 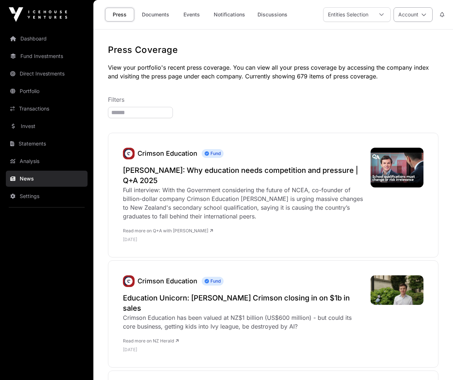 What do you see at coordinates (156, 15) in the screenshot?
I see `a: Documents` at bounding box center [156, 15].